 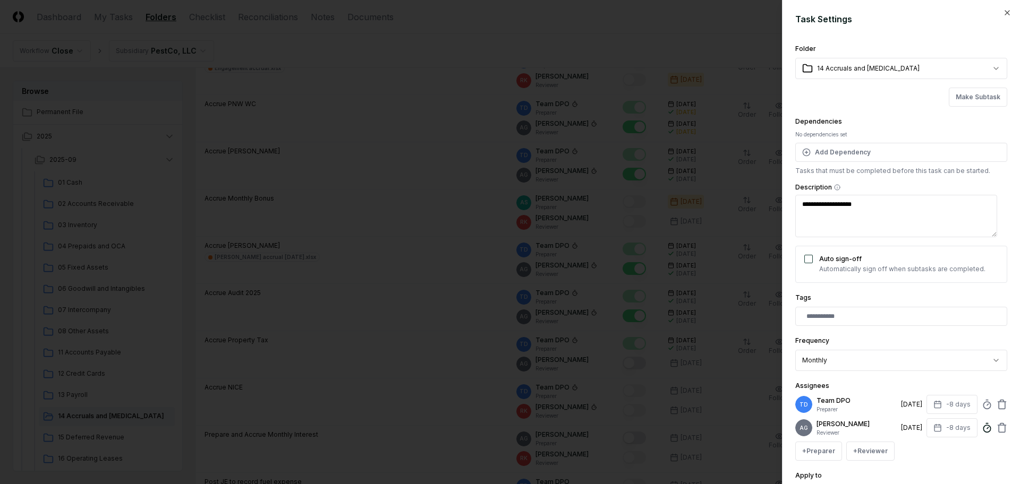 What do you see at coordinates (856, 410) in the screenshot?
I see `p: Preparer` at bounding box center [856, 410].